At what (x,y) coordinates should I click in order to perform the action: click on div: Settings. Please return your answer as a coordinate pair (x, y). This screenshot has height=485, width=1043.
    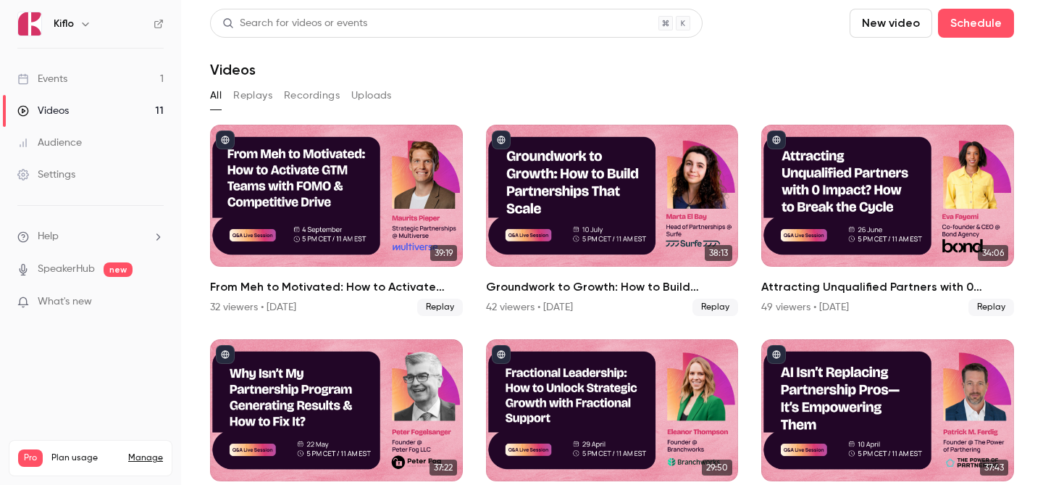
    Looking at the image, I should click on (46, 175).